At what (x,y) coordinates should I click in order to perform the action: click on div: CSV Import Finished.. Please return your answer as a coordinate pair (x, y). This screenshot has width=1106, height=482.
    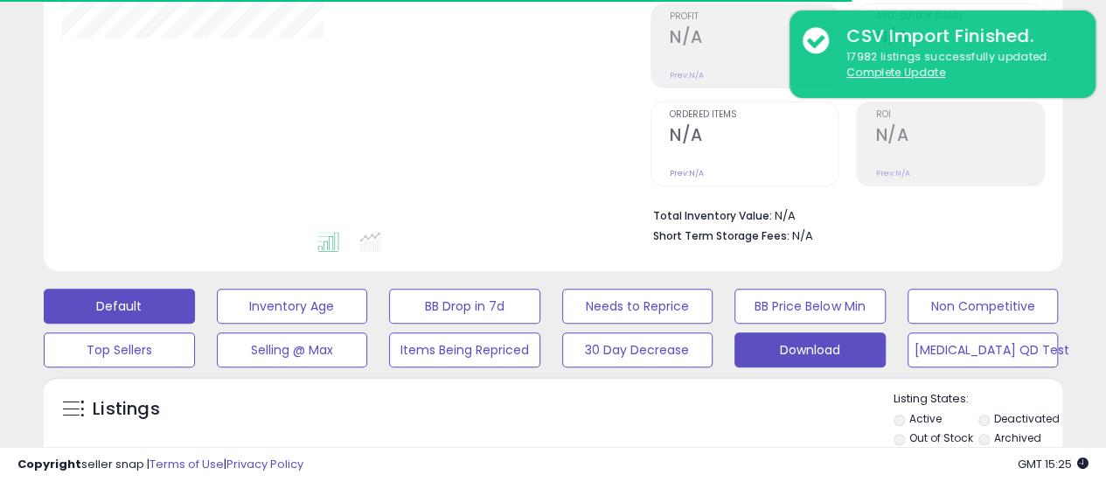
    Looking at the image, I should click on (957, 36).